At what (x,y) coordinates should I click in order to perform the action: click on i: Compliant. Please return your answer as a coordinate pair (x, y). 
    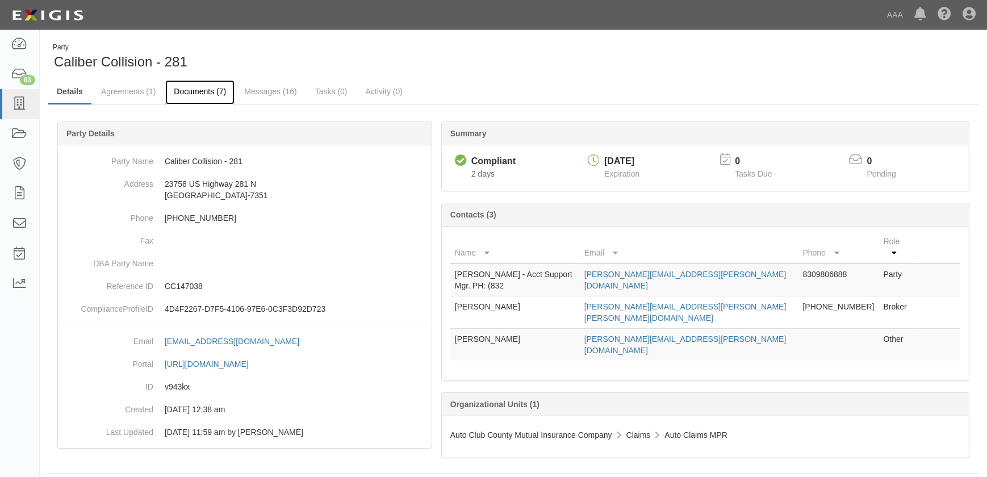
    Looking at the image, I should click on (461, 161).